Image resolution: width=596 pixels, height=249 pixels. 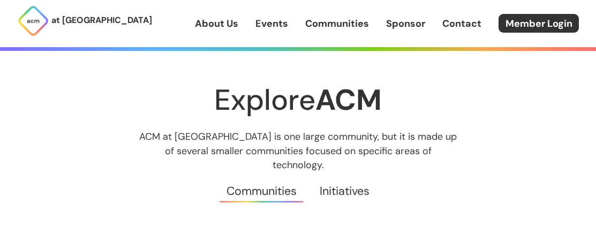 What do you see at coordinates (298, 100) in the screenshot?
I see `h1: Explore` at bounding box center [298, 100].